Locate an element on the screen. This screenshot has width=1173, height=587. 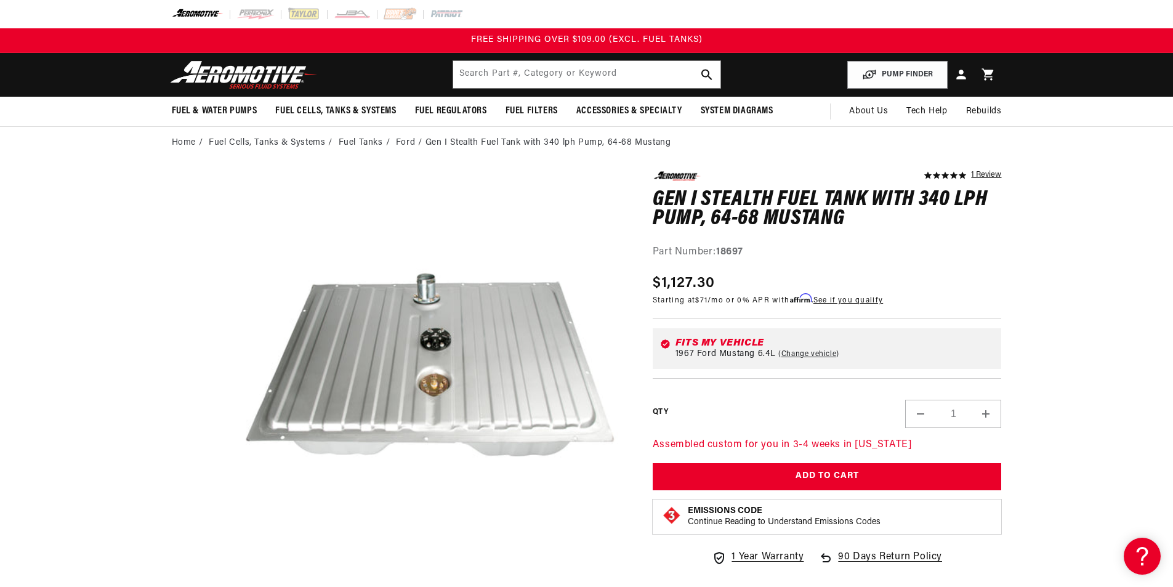
summary: Fuel Regulators is located at coordinates (451, 111).